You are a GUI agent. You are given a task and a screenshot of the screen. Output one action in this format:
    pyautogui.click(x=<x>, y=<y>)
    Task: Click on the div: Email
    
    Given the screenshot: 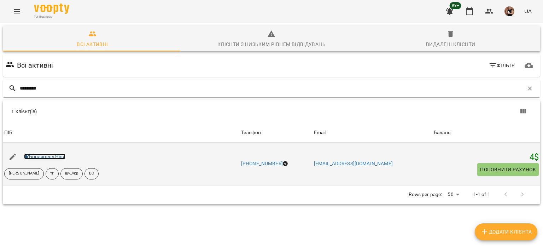 What is the action you would take?
    pyautogui.click(x=320, y=133)
    